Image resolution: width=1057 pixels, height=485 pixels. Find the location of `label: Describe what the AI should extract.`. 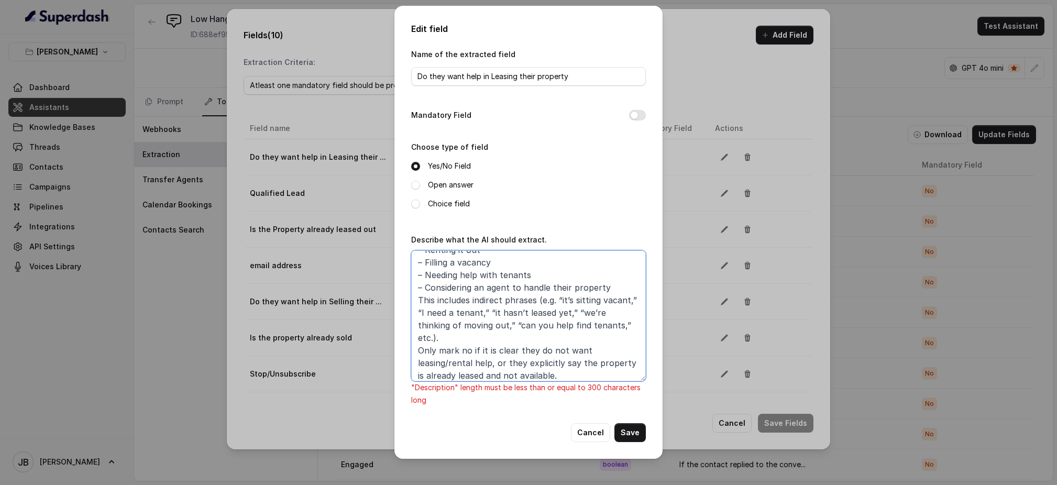

label: Describe what the AI should extract. is located at coordinates (479, 239).